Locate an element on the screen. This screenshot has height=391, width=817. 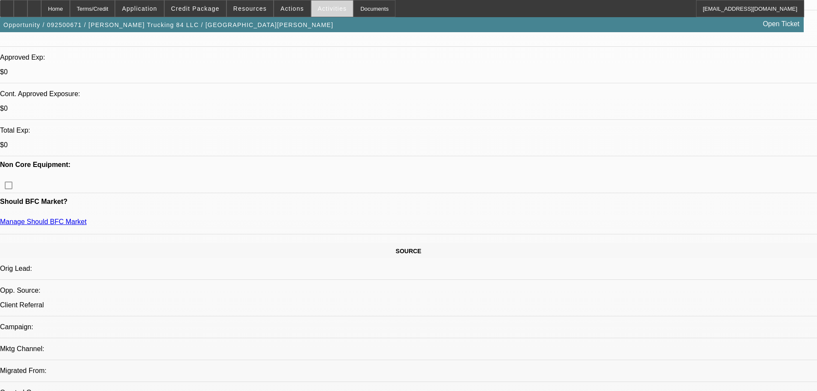
span: Resources is located at coordinates (250, 9).